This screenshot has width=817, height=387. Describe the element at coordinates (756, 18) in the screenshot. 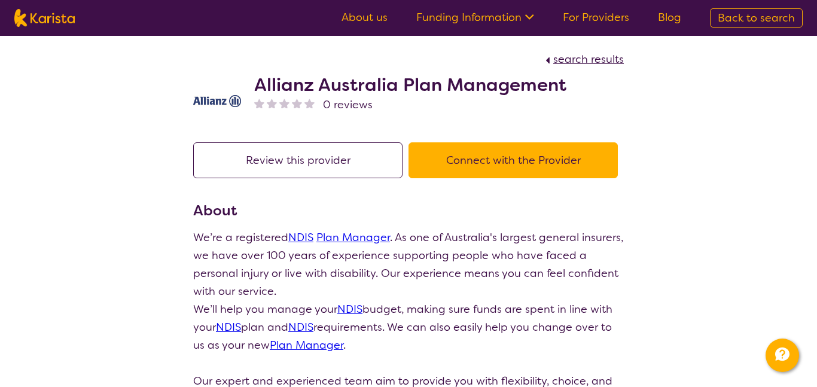

I see `a: Back to search` at that location.